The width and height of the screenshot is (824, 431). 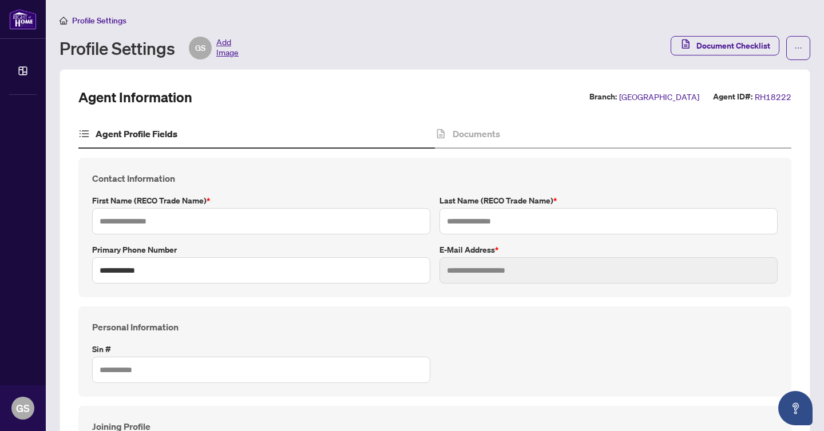 What do you see at coordinates (798, 48) in the screenshot?
I see `span: ellipsis` at bounding box center [798, 48].